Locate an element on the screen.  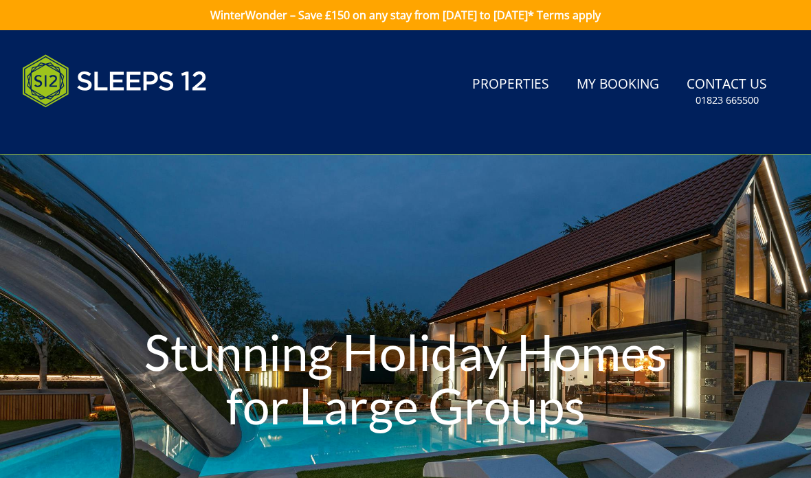
small: 01823 665500 is located at coordinates (727, 100).